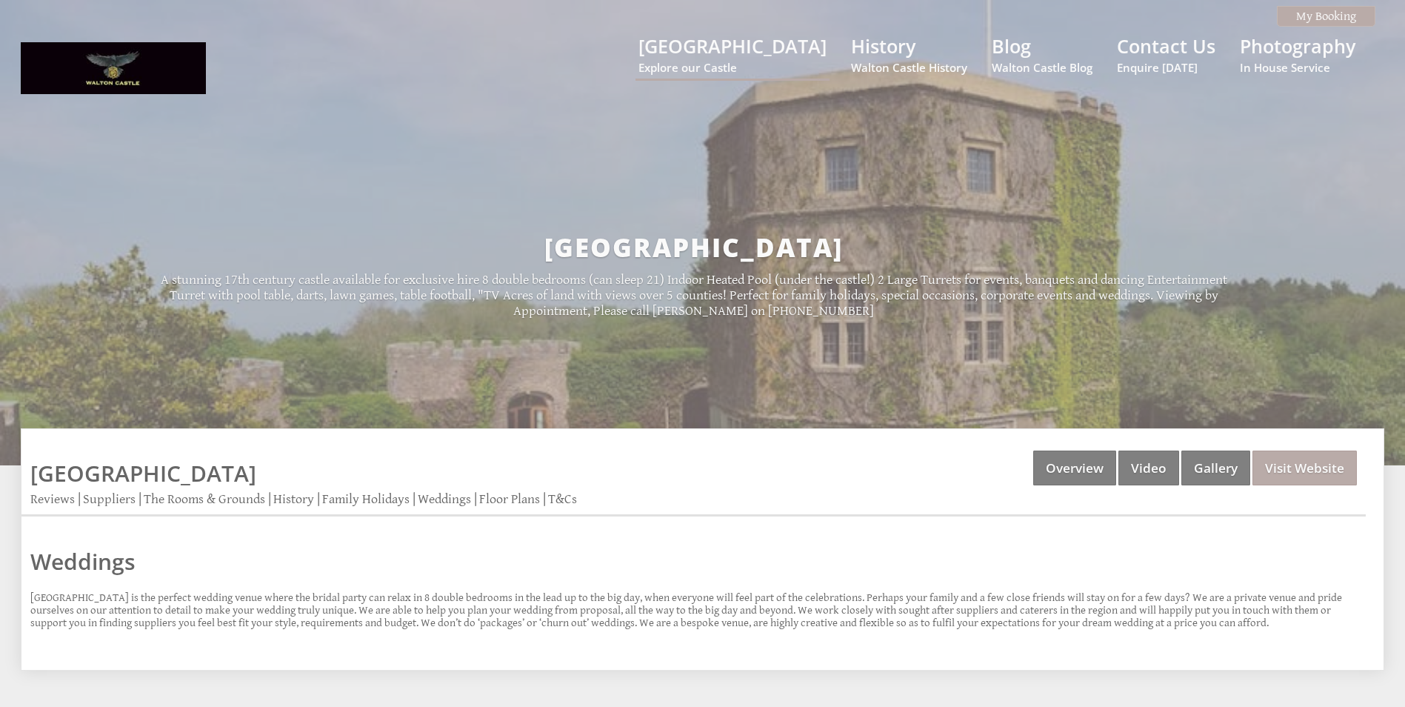 The image size is (1405, 707). I want to click on a: PhotographyIn House Service, so click(1298, 54).